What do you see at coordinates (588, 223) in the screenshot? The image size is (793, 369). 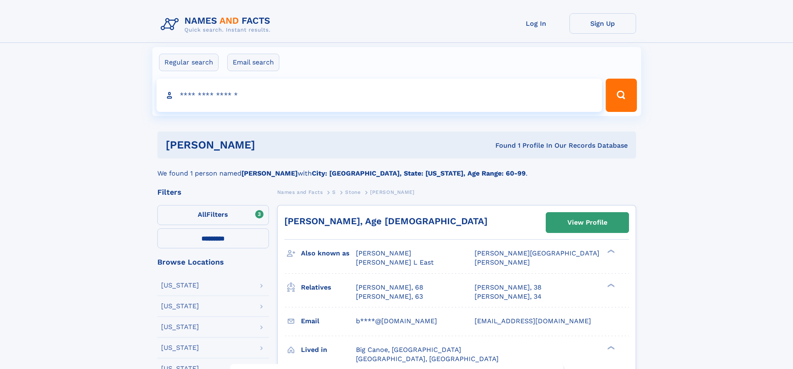 I see `a: View Profile` at bounding box center [588, 223].